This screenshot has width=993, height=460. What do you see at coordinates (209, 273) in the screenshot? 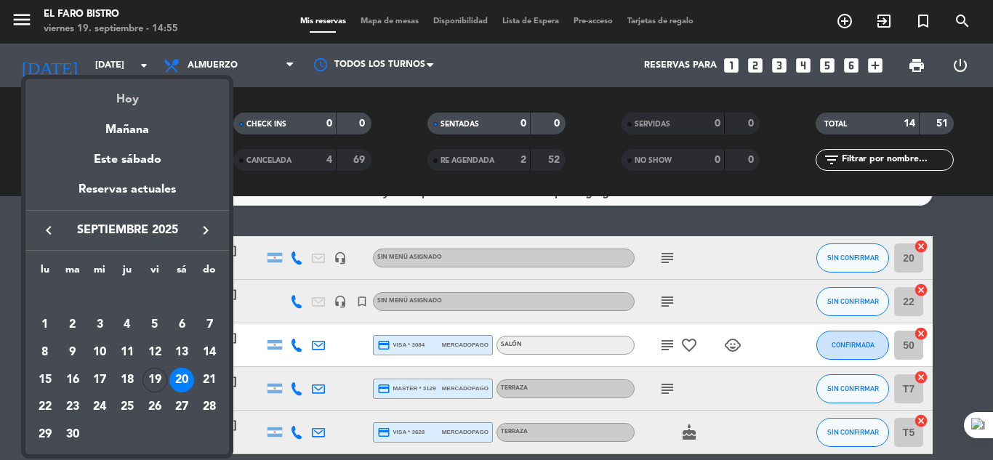
I see `th: domingo` at bounding box center [209, 273].